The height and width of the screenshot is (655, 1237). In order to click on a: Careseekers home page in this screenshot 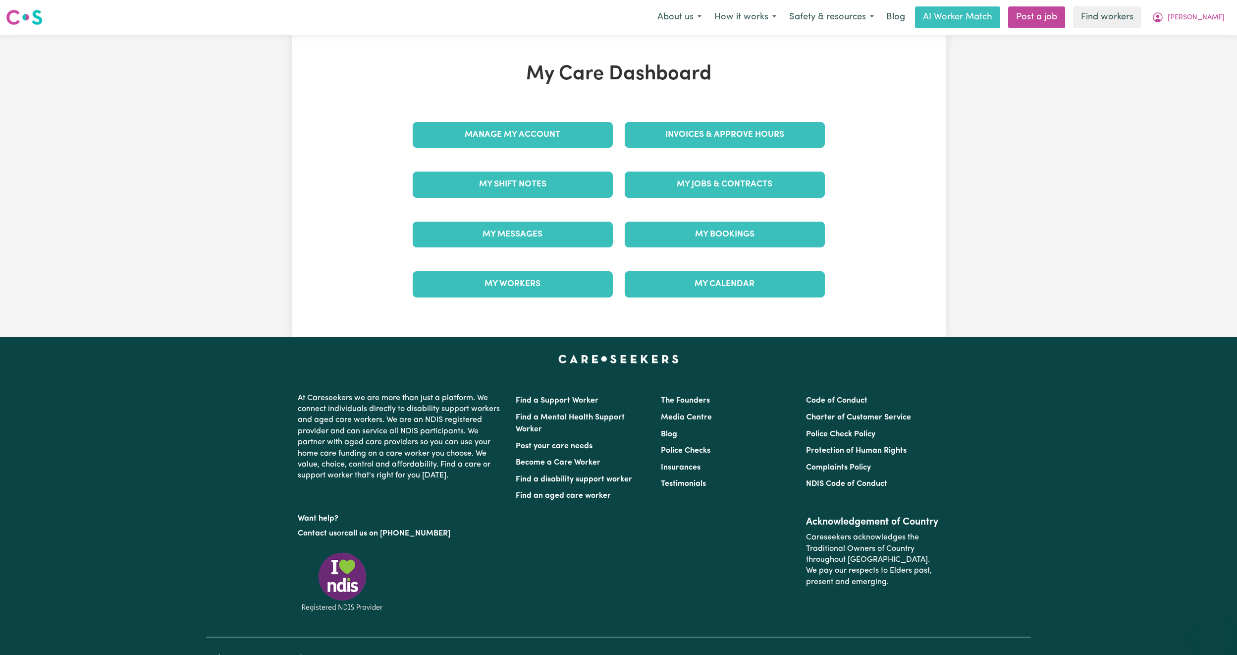, I will do `click(618, 359)`.